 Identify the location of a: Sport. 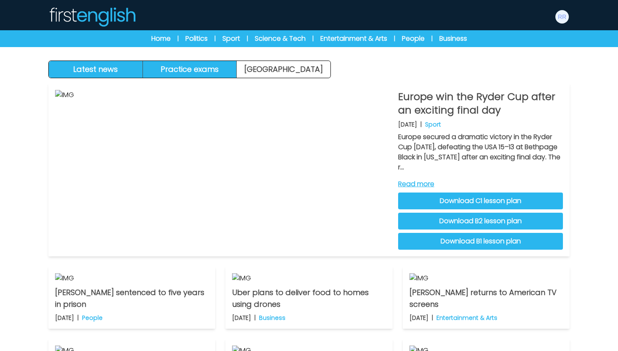
(231, 39).